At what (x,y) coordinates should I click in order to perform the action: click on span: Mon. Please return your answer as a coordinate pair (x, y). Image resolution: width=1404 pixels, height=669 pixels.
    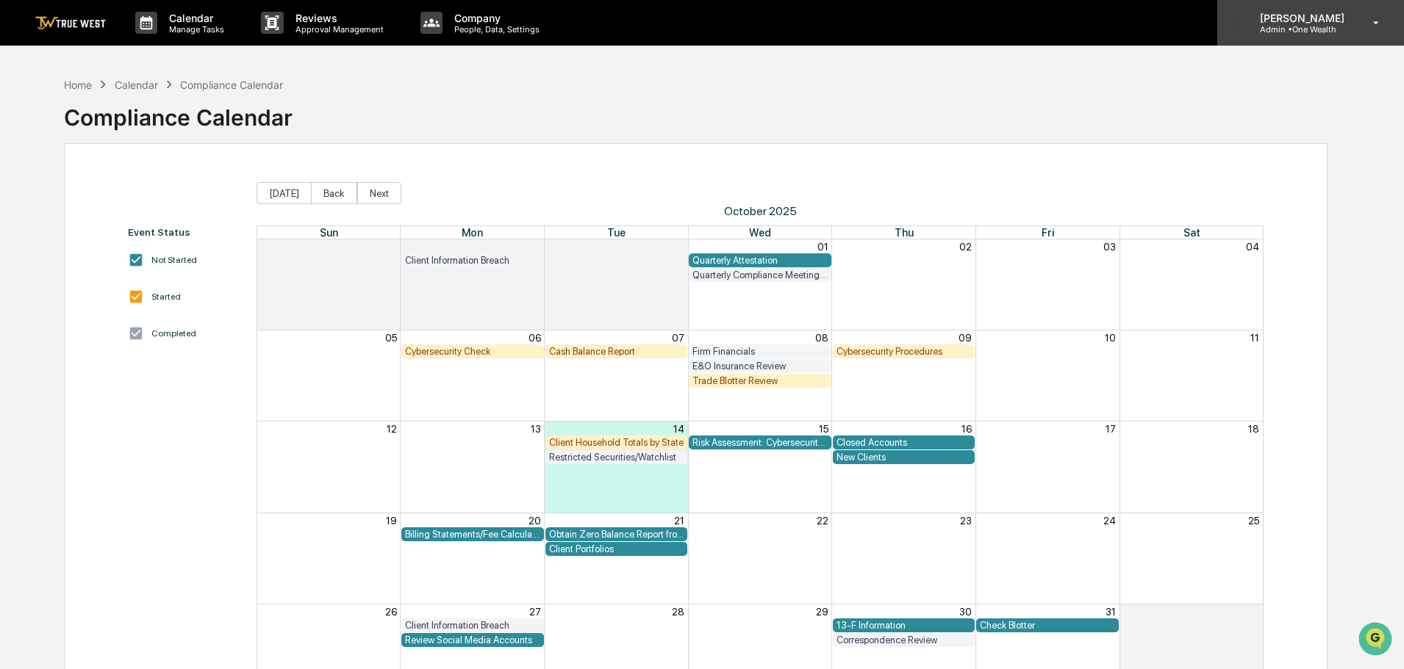
    Looking at the image, I should click on (472, 232).